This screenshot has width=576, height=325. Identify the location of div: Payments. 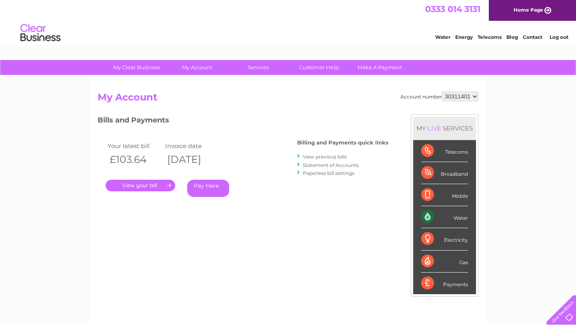
(445, 283).